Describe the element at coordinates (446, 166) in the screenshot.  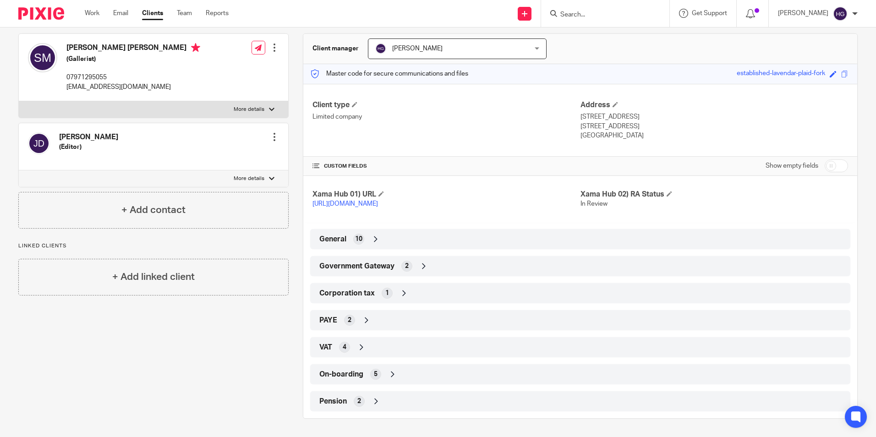
I see `h4: CUSTOM FIELDS` at that location.